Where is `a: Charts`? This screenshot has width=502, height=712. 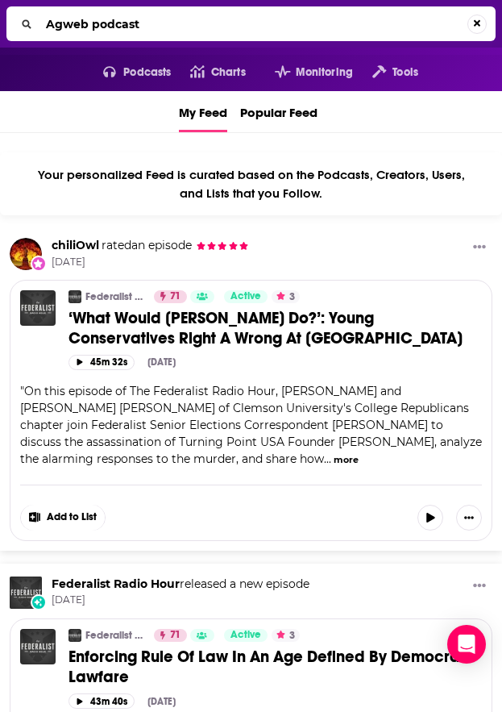
a: Charts is located at coordinates (208, 73).